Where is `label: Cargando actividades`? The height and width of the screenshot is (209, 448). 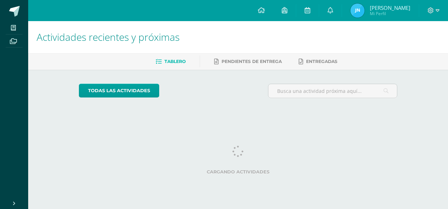
label: Cargando actividades is located at coordinates (238, 172).